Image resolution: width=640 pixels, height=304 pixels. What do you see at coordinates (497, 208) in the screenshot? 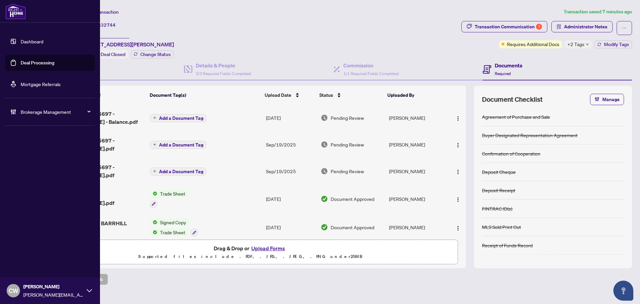
I see `div: FINTRAC ID(s)` at bounding box center [497, 208].